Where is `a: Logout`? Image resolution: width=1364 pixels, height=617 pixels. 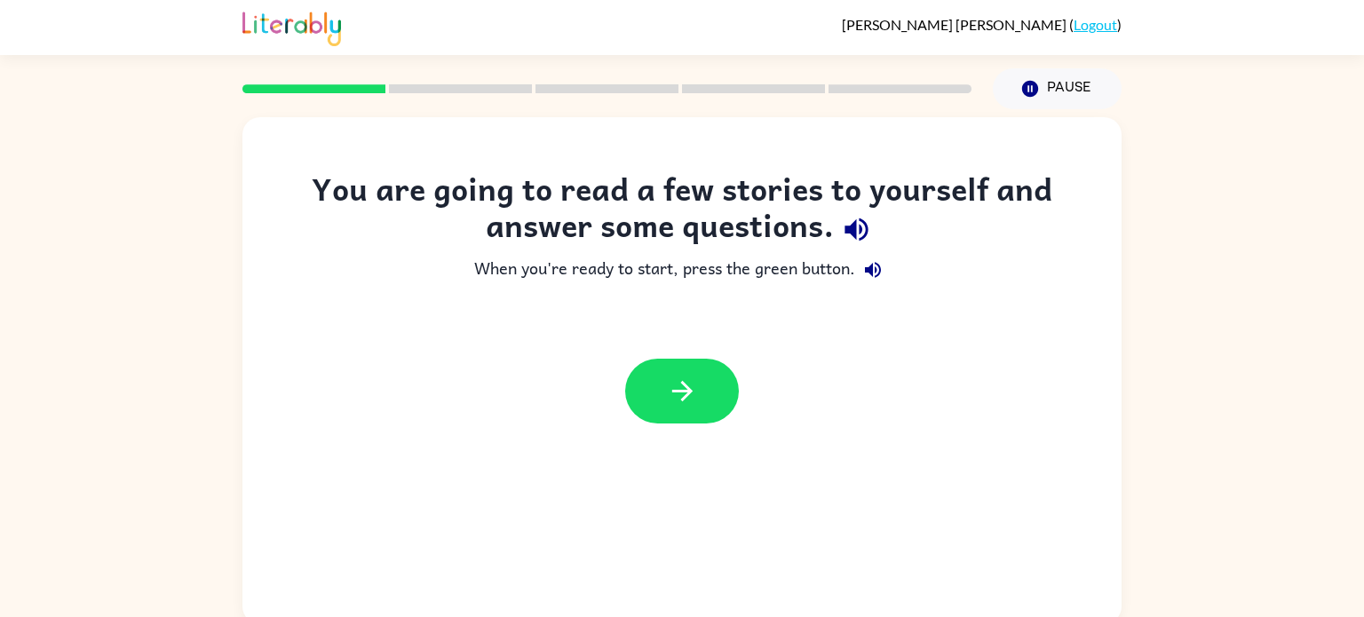 a: Logout is located at coordinates (1095, 24).